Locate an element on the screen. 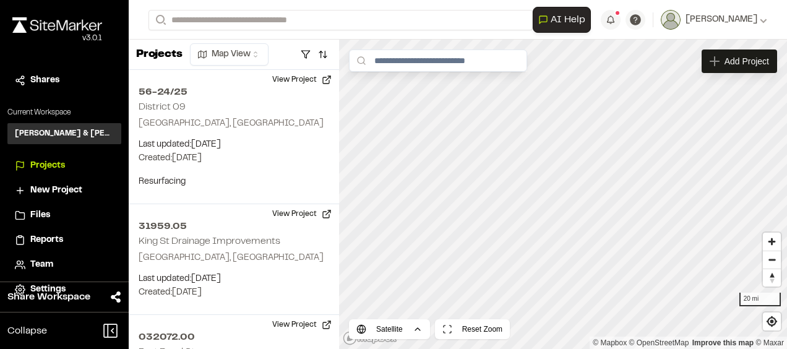 The height and width of the screenshot is (349, 787). a: Mapbox is located at coordinates (610, 343).